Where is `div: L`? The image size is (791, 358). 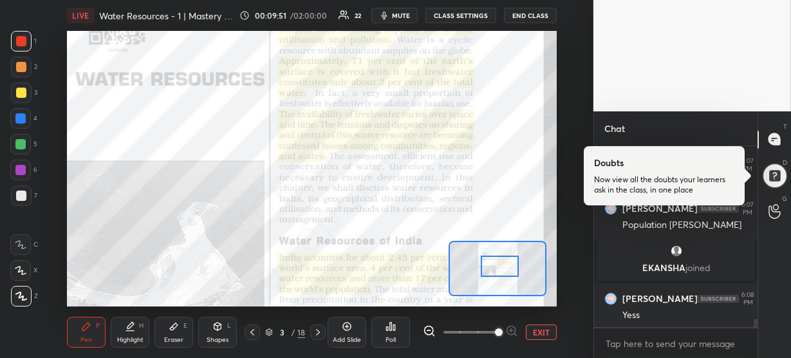
div: L is located at coordinates (229, 326).